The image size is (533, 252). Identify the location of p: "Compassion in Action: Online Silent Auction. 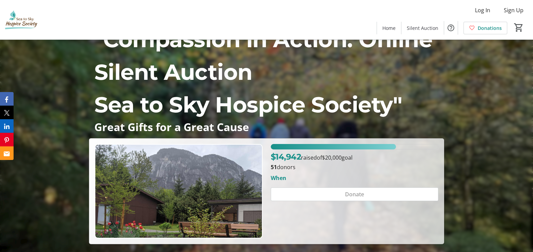
(267, 56).